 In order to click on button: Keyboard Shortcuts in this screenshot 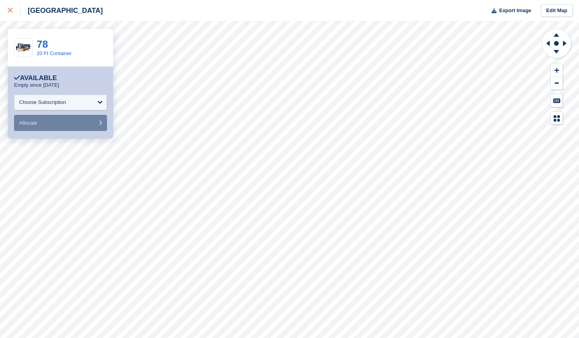, I will do `click(557, 100)`.